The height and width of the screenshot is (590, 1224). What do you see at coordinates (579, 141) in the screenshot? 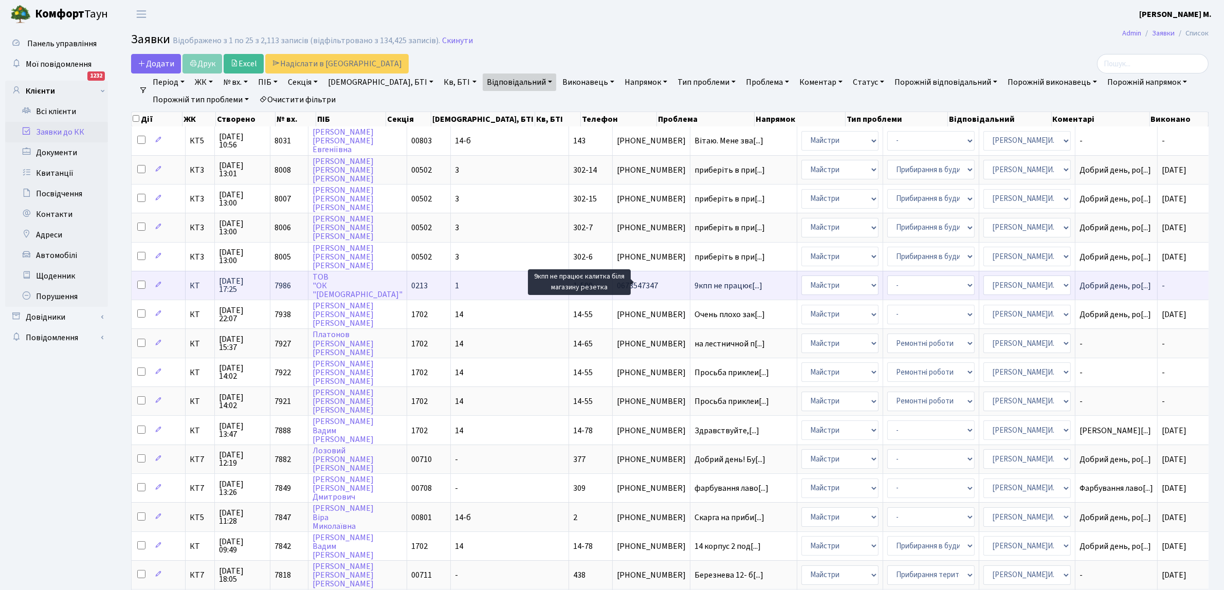
I see `span: 143` at bounding box center [579, 141].